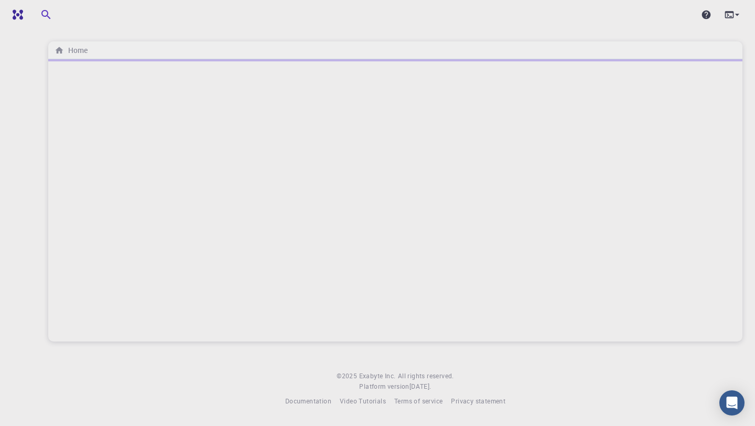 This screenshot has width=755, height=426. What do you see at coordinates (478, 401) in the screenshot?
I see `a: Privacy statement` at bounding box center [478, 401].